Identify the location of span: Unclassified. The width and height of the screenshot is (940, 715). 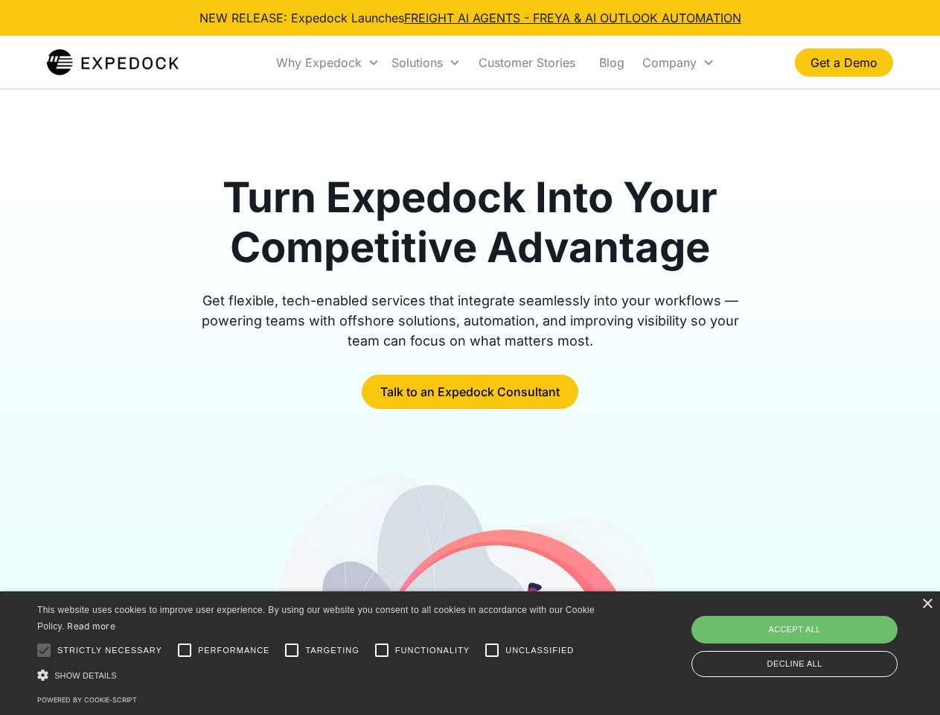
(540, 650).